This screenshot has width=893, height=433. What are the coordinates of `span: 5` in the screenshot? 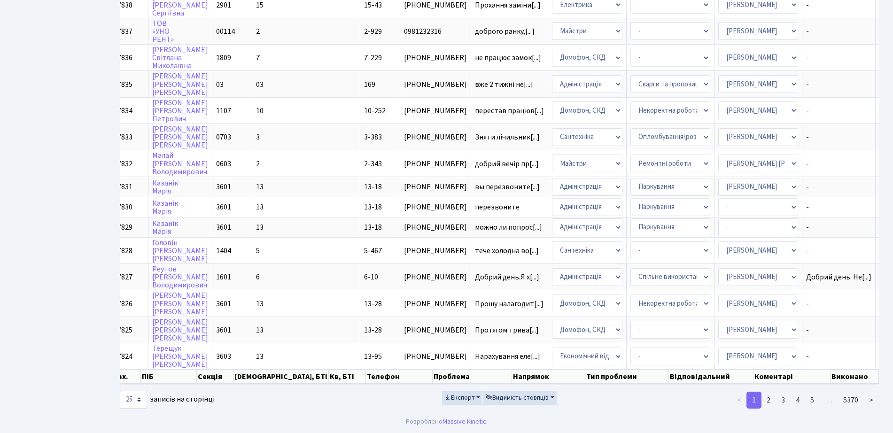 It's located at (258, 251).